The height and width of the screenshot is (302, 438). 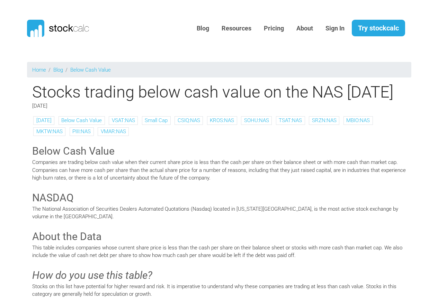 What do you see at coordinates (219, 170) in the screenshot?
I see `p: Companies are trading below cash value when their current share price is less than the cash per s...` at bounding box center [219, 170].